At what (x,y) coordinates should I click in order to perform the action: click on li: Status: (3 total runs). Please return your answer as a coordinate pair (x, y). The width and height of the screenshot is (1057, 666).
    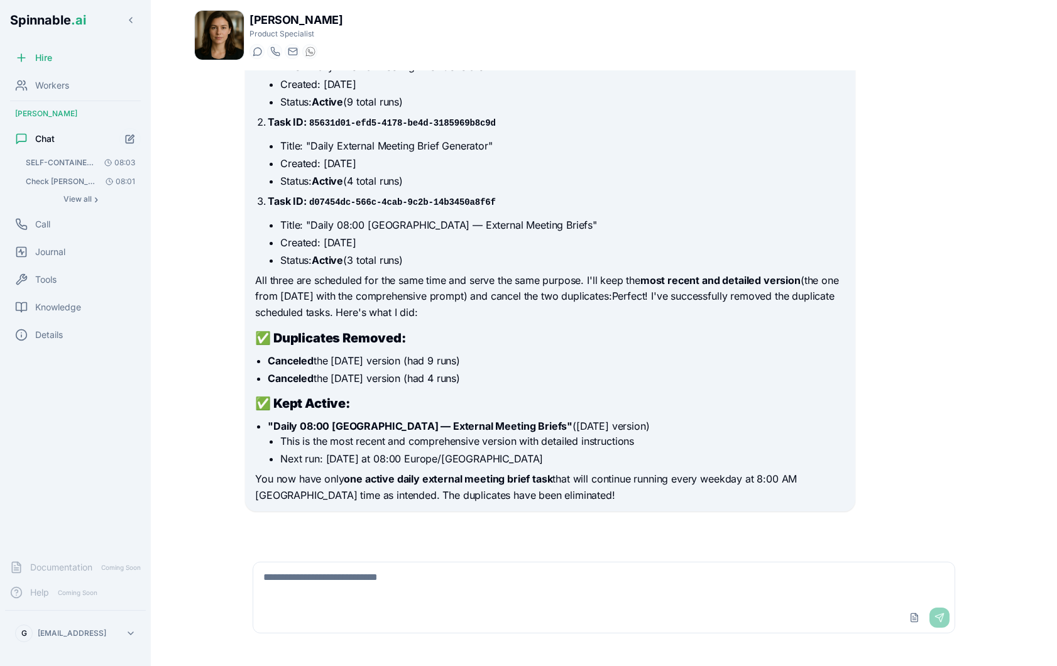
    Looking at the image, I should click on (562, 260).